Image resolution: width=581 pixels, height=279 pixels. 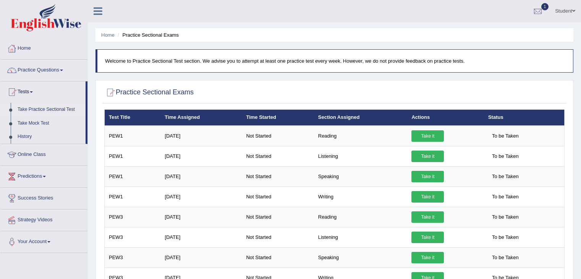 I want to click on th: Section Assigned, so click(x=361, y=118).